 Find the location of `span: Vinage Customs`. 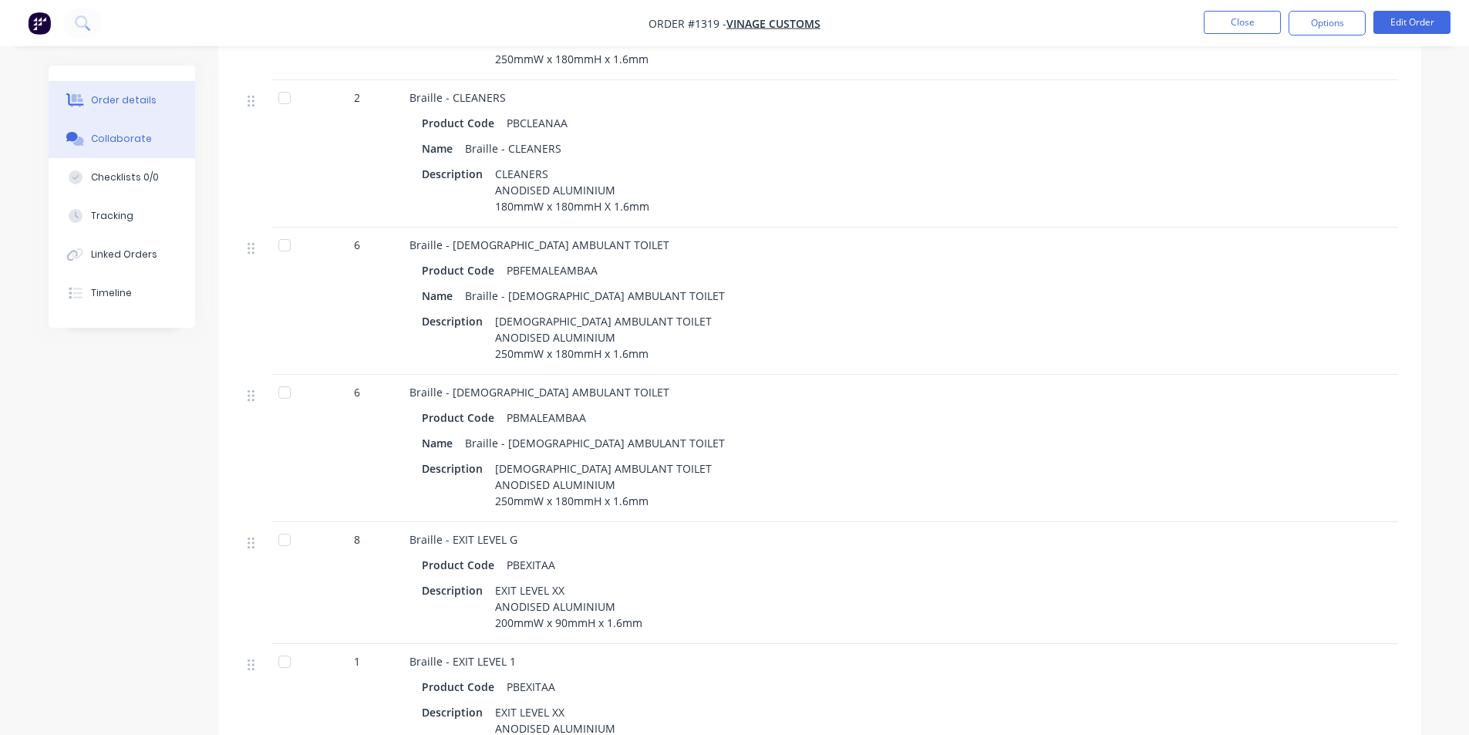

span: Vinage Customs is located at coordinates (773, 23).